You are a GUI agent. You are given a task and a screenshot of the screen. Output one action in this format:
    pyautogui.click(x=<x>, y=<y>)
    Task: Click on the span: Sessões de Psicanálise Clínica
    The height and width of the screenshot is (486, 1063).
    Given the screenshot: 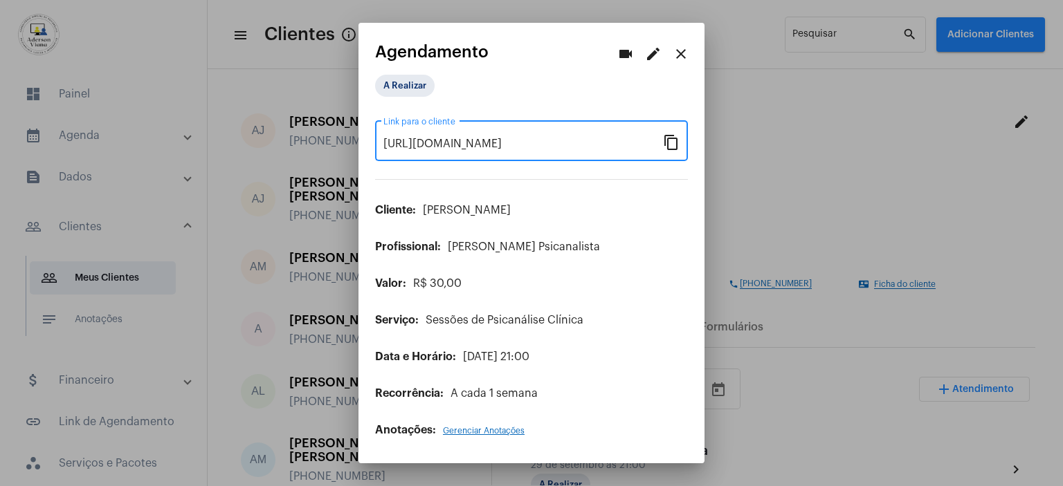 What is the action you would take?
    pyautogui.click(x=504, y=320)
    